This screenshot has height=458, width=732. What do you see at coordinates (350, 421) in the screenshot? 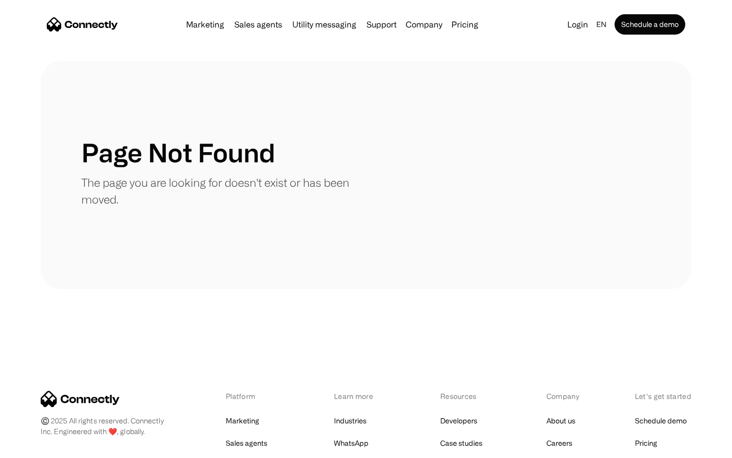
I see `a: Industries` at bounding box center [350, 421].